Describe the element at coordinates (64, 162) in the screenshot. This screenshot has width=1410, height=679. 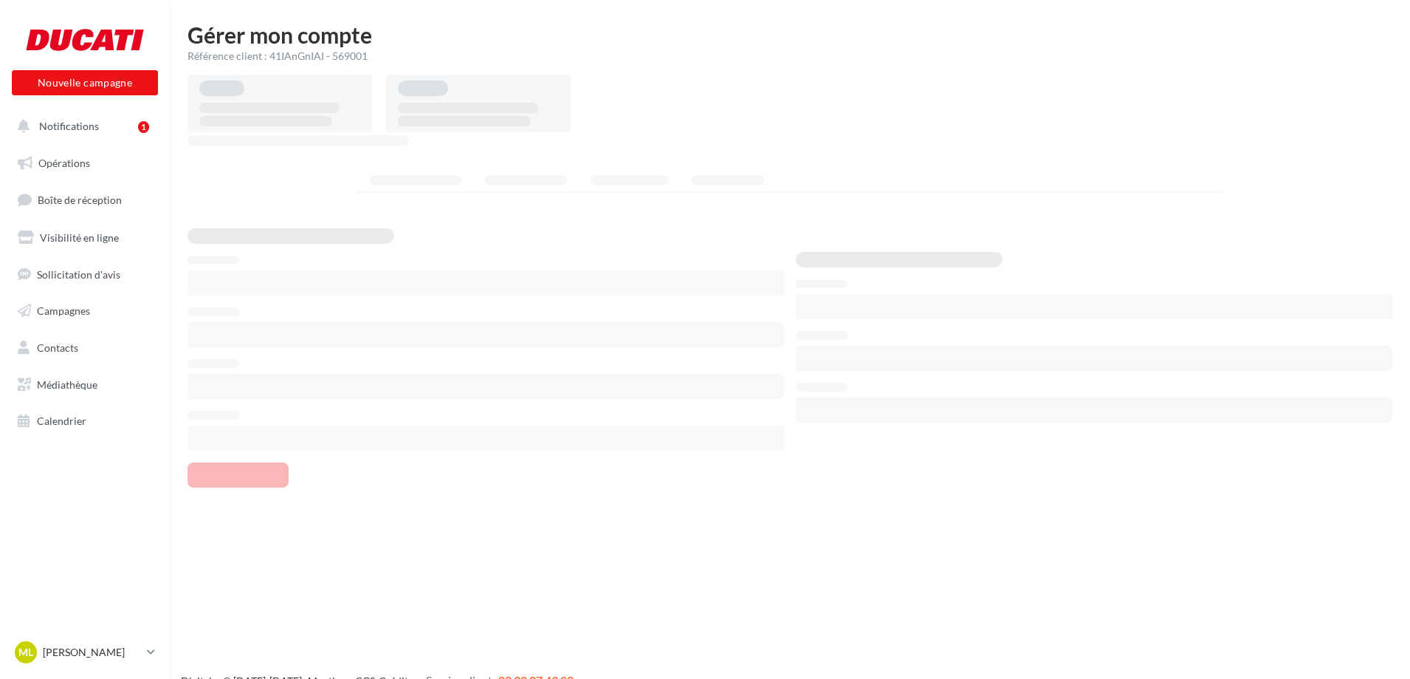
I see `span: Opérations` at that location.